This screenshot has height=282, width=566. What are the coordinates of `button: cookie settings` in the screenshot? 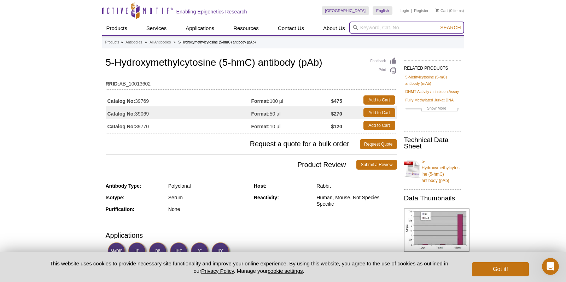 It's located at (285, 271).